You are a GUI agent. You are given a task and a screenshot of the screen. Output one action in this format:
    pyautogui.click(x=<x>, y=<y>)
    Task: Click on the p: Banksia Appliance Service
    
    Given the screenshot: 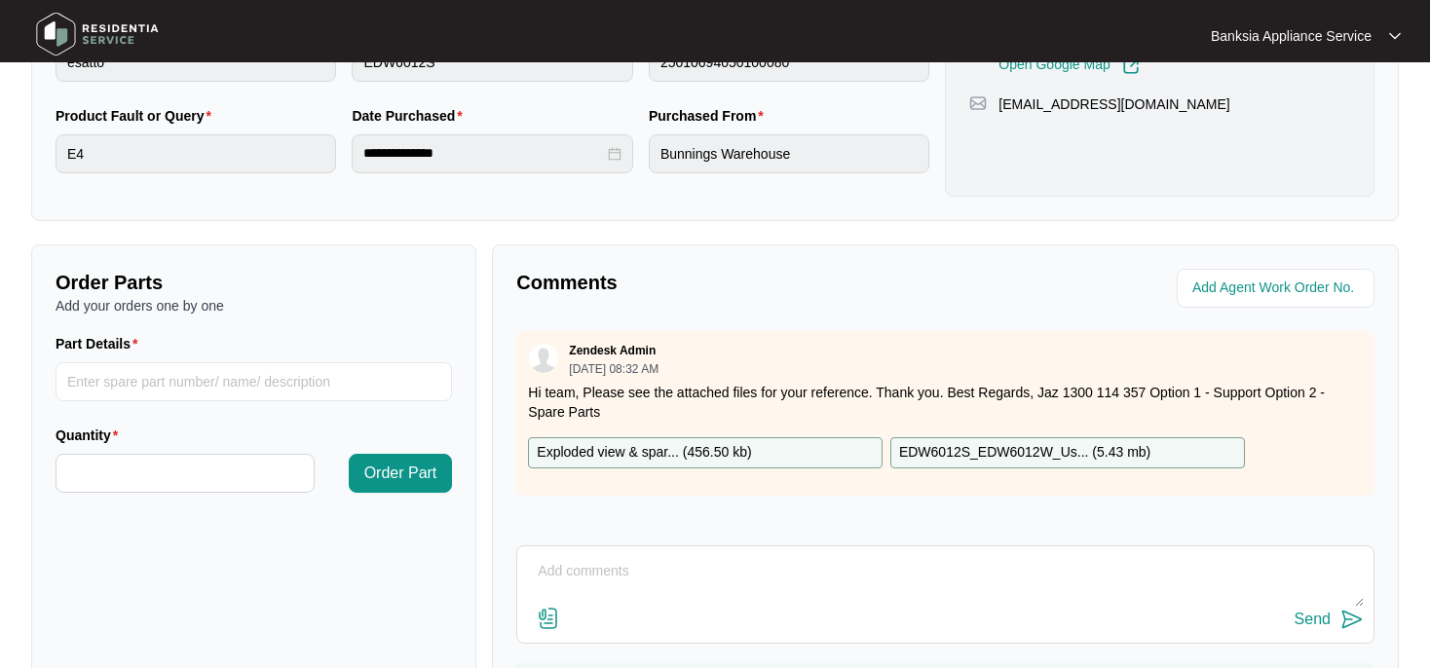 What is the action you would take?
    pyautogui.click(x=1291, y=36)
    